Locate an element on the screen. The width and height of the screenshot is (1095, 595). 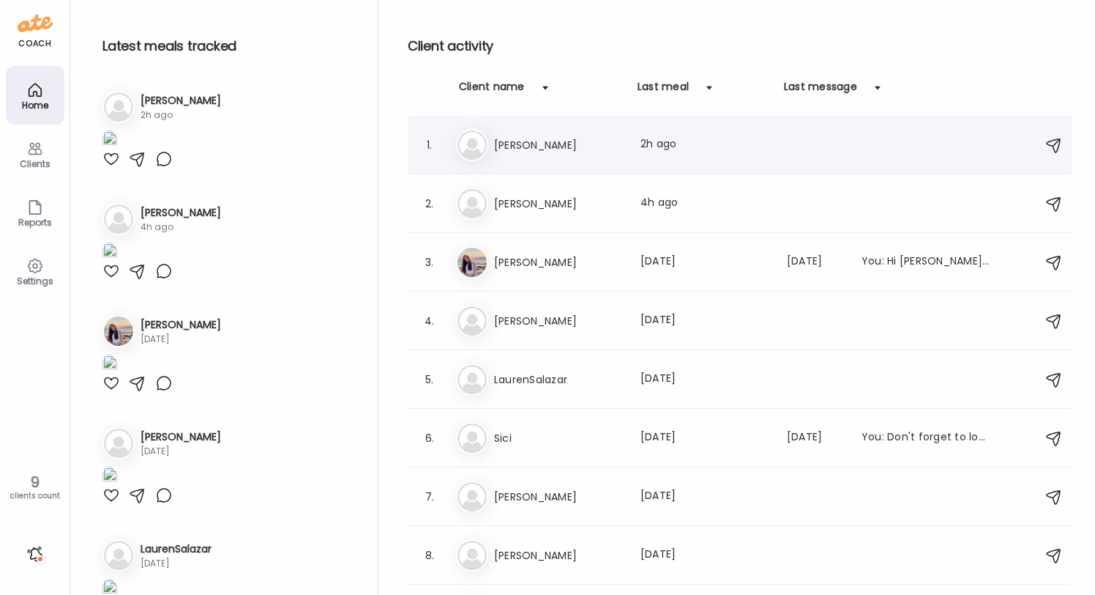
div: Client name is located at coordinates (492, 91).